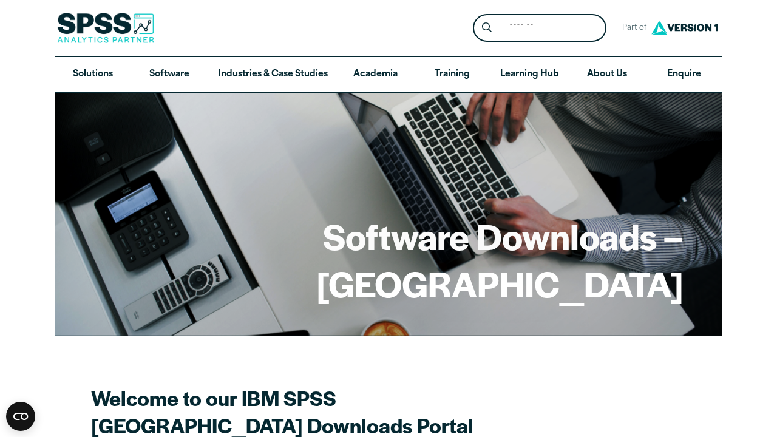 This screenshot has width=777, height=437. What do you see at coordinates (684, 75) in the screenshot?
I see `a: Enquire` at bounding box center [684, 75].